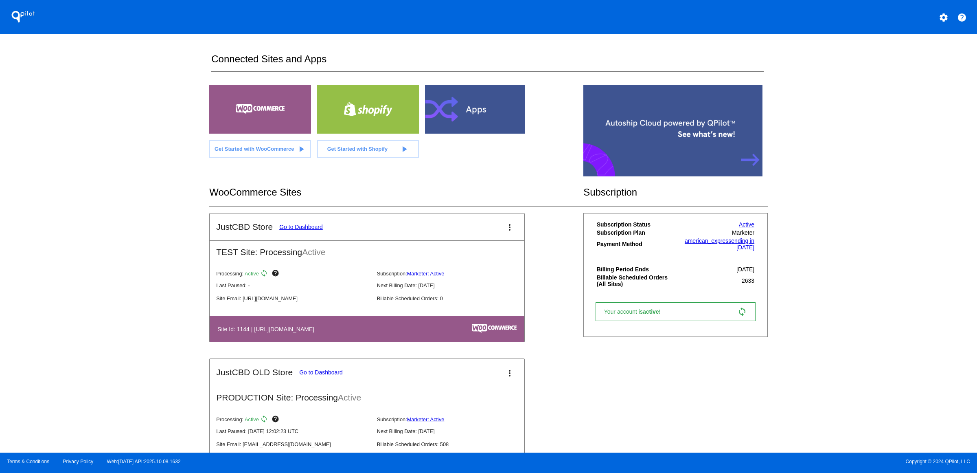 This screenshot has width=977, height=473. What do you see at coordinates (654, 312) in the screenshot?
I see `span: active!` at bounding box center [654, 312].